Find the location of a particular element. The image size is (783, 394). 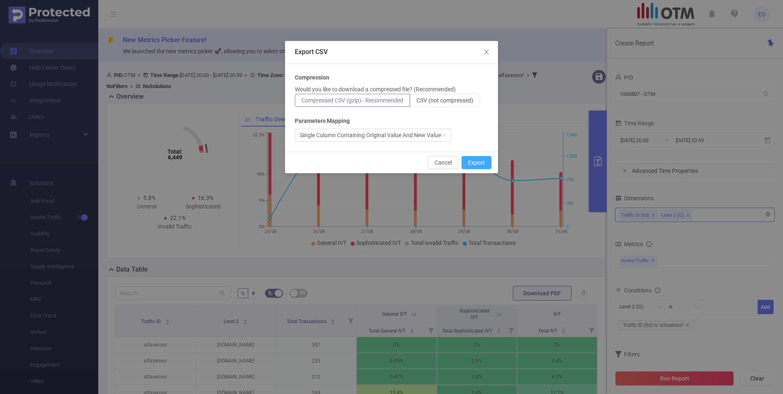

div: Export CSV is located at coordinates (392, 52).